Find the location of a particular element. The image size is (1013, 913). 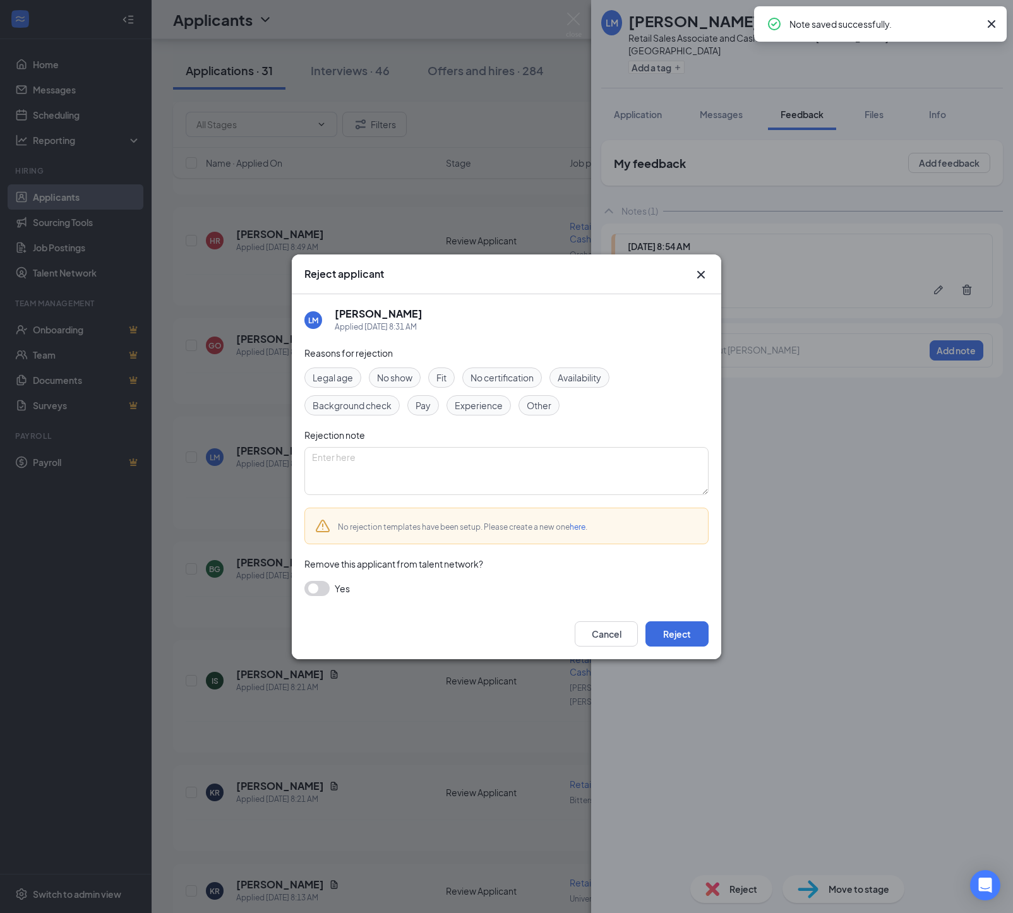

span: Experience is located at coordinates (479, 405).